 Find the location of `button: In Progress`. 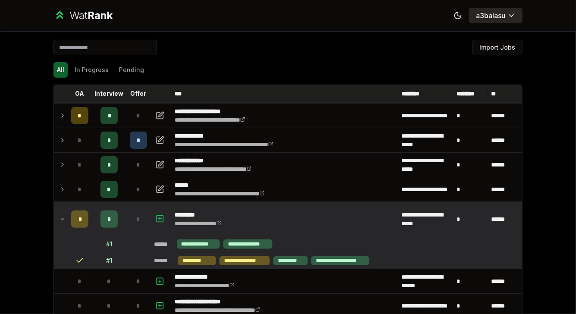

button: In Progress is located at coordinates (91, 70).